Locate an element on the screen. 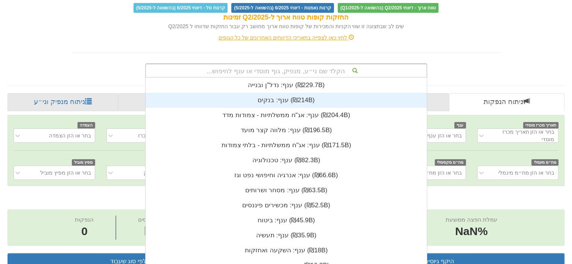  div: ענף: ‏תעשיה ‎(₪35.9B)‎ is located at coordinates (286, 236).